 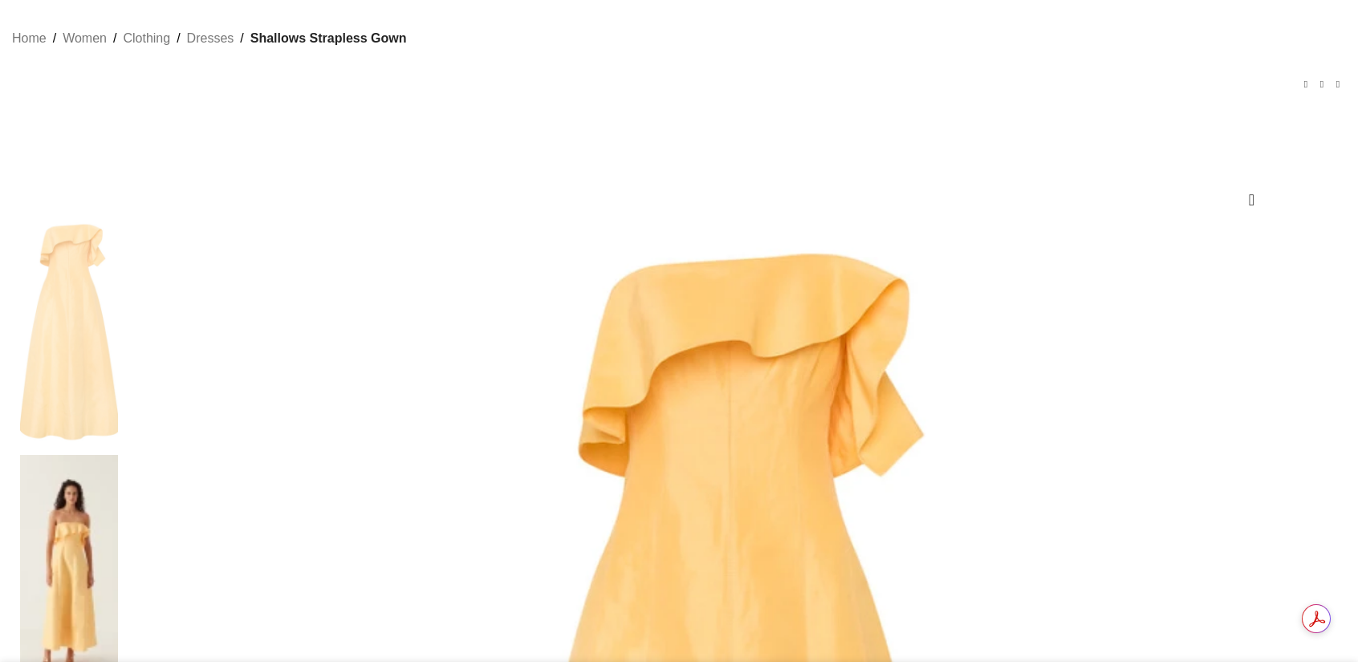 I want to click on a: Next product, so click(x=1338, y=84).